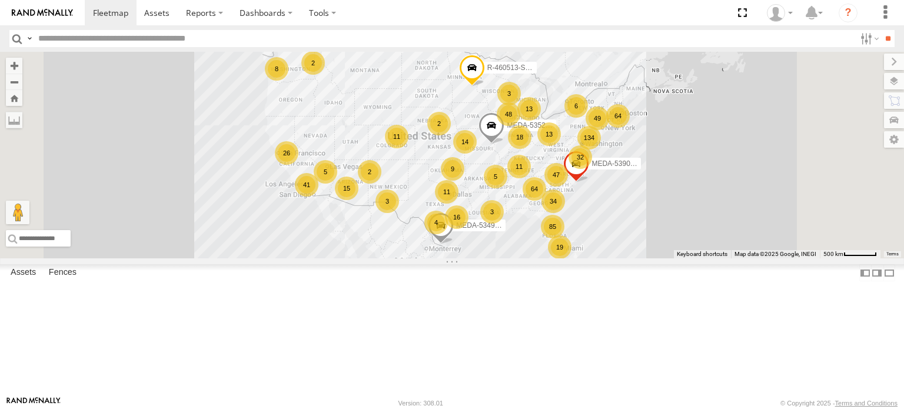 The height and width of the screenshot is (409, 904). What do you see at coordinates (850, 254) in the screenshot?
I see `button: Map Scale: 500 km per 53 pixels` at bounding box center [850, 254].